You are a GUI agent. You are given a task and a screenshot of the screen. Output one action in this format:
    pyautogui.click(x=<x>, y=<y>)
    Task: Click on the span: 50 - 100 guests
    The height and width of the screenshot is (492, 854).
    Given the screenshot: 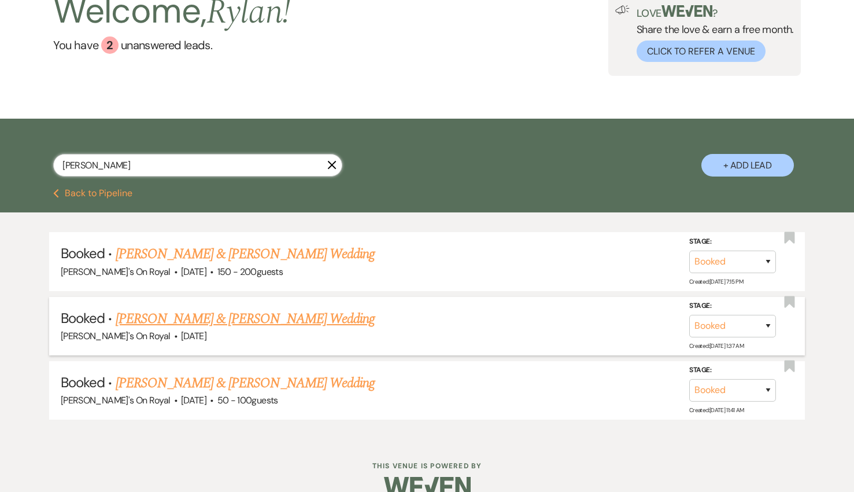 What is the action you would take?
    pyautogui.click(x=248, y=400)
    